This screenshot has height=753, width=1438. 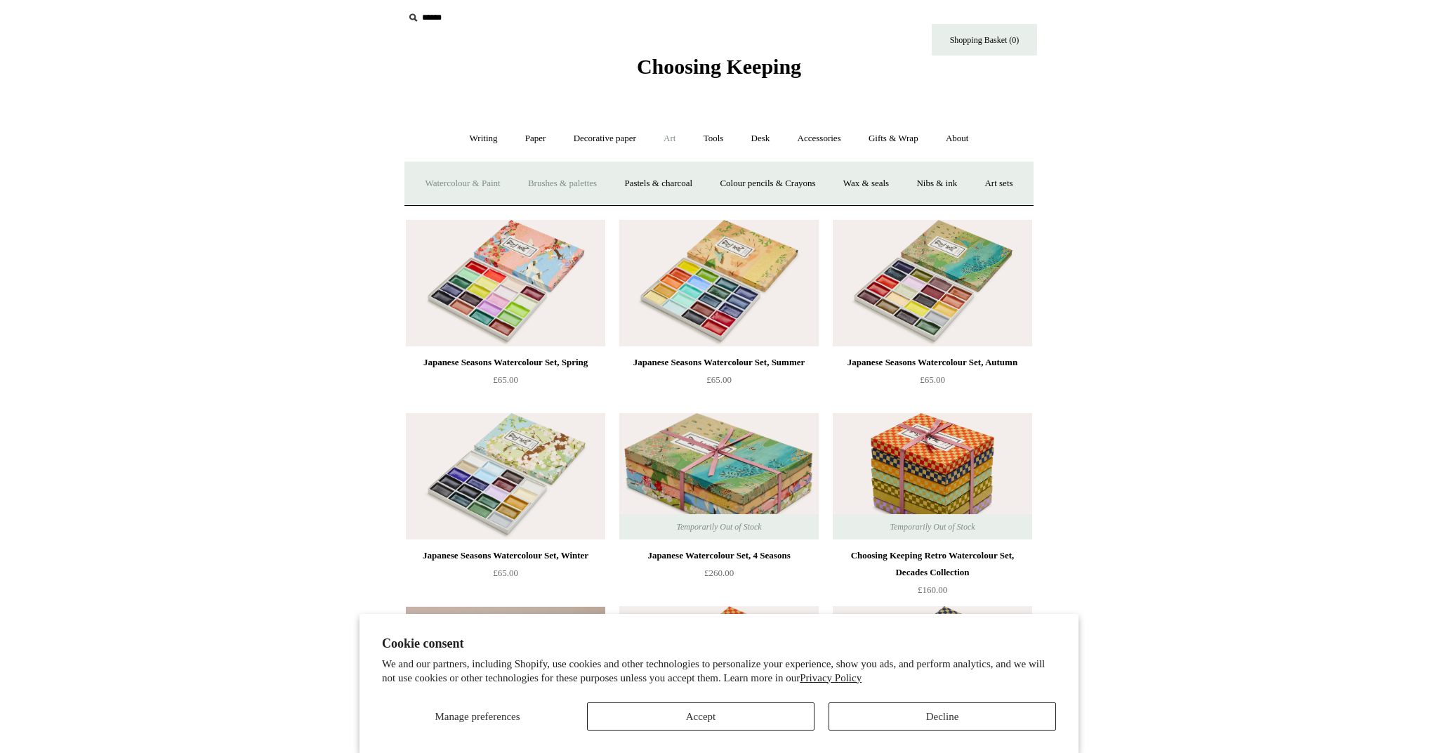 I want to click on img: Japanese Seasons Watercolour Set, Spring, so click(x=506, y=283).